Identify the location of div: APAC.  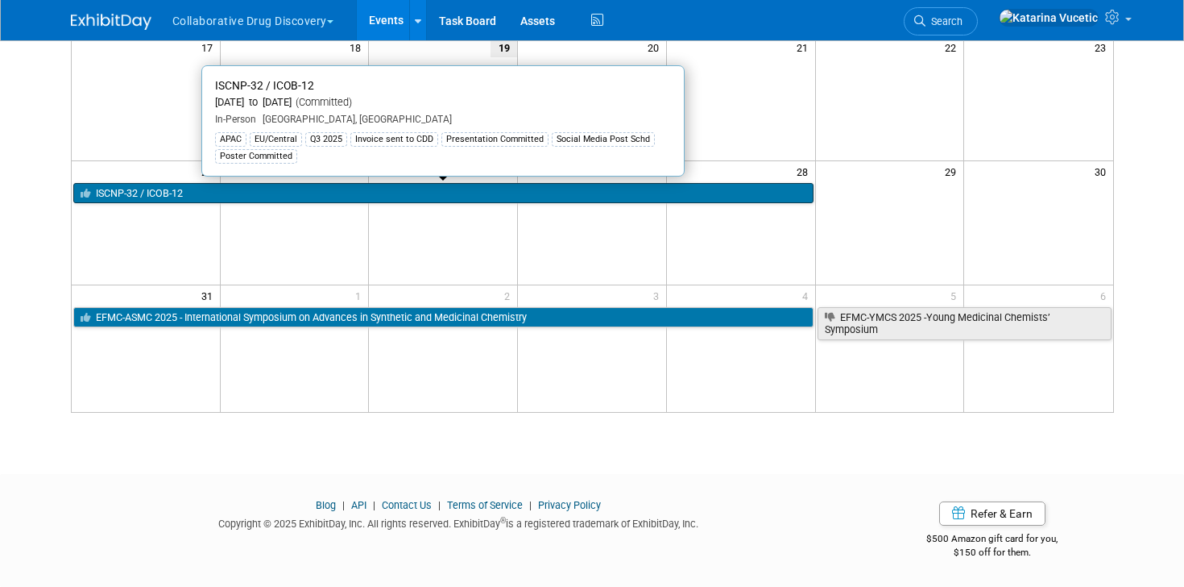
(230, 139).